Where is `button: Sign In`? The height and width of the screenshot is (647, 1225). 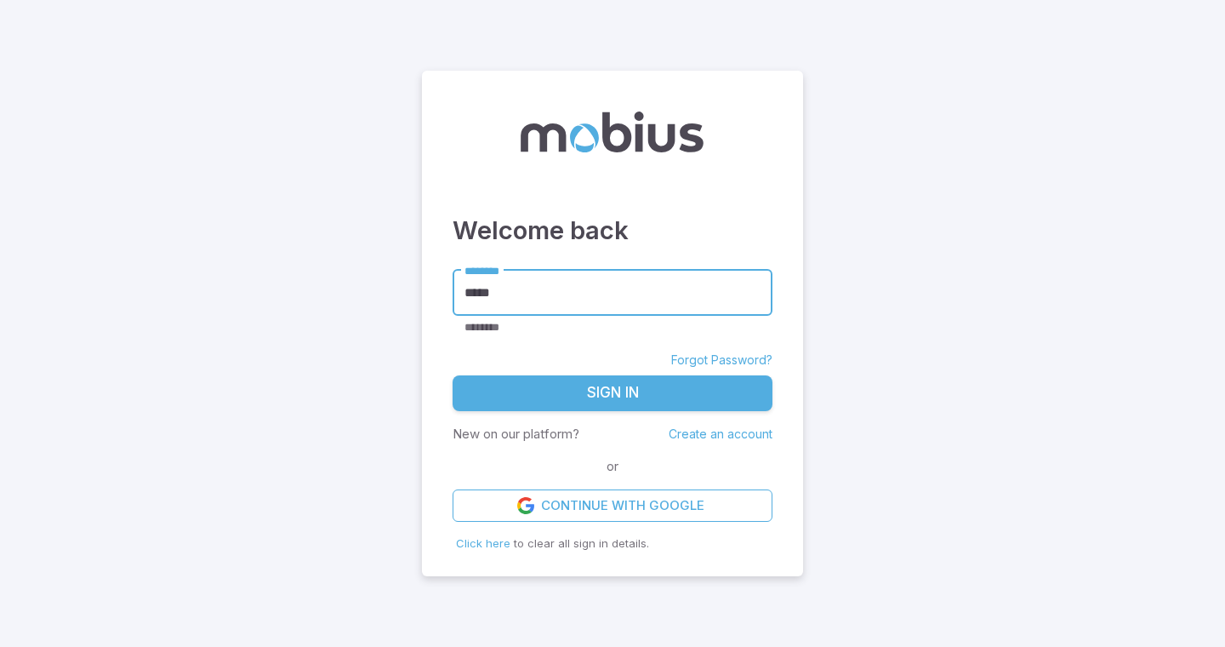 button: Sign In is located at coordinates (613, 393).